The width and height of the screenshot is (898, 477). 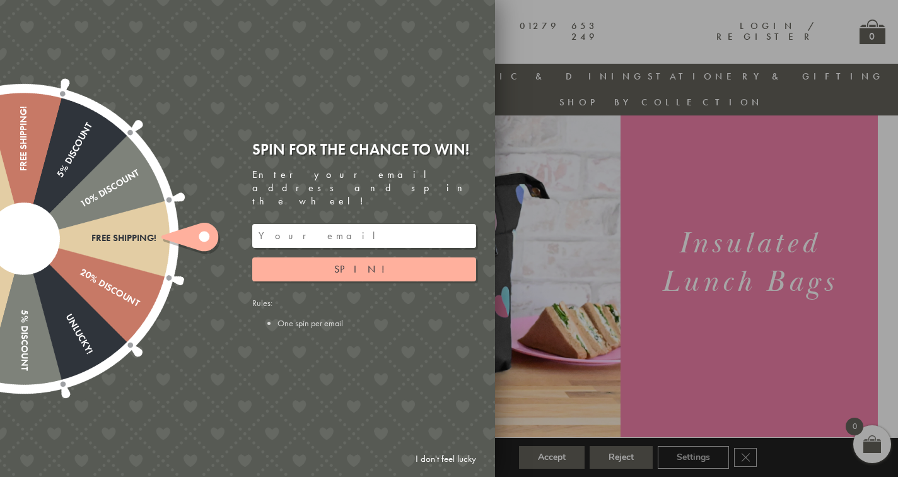 I want to click on div: Spin for the chance to win!, so click(x=364, y=149).